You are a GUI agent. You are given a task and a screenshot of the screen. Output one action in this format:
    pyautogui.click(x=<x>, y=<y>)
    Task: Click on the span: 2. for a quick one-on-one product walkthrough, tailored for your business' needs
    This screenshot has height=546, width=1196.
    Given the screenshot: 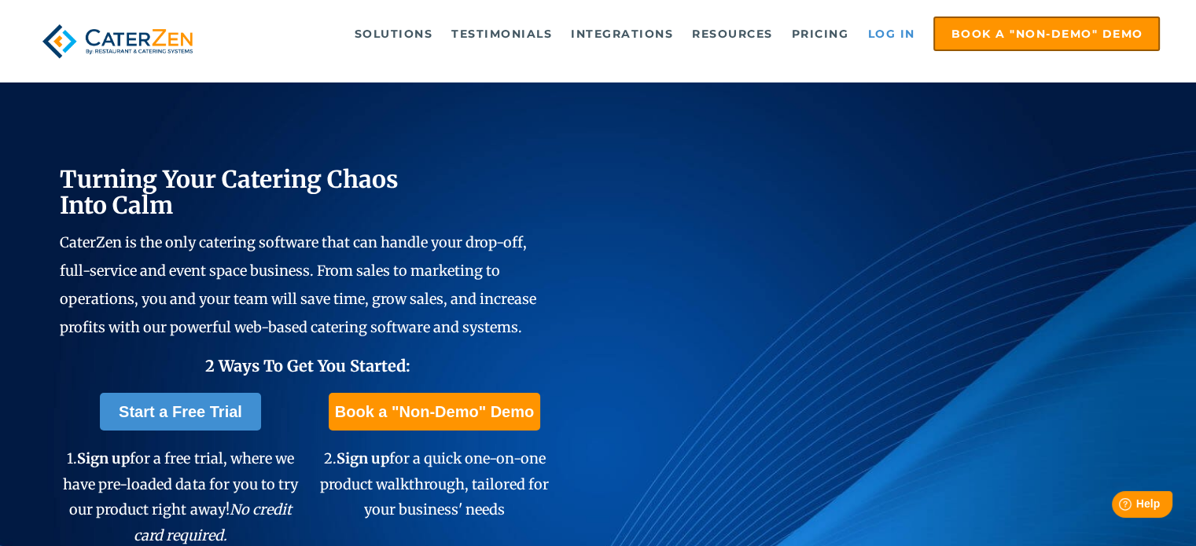 What is the action you would take?
    pyautogui.click(x=434, y=484)
    